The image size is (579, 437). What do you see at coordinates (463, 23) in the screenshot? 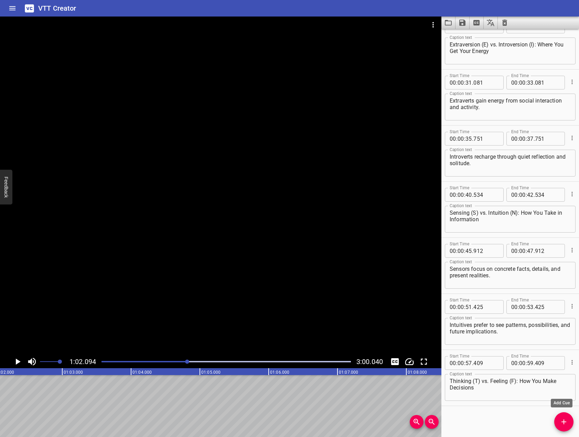
I see `button: Save captions to file` at bounding box center [463, 23].